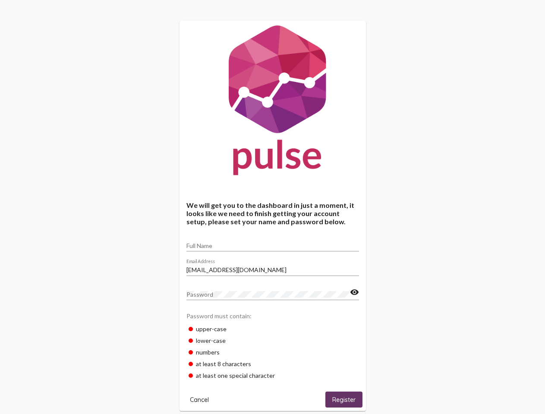 This screenshot has height=414, width=545. Describe the element at coordinates (199, 400) in the screenshot. I see `button: Cancel` at that location.